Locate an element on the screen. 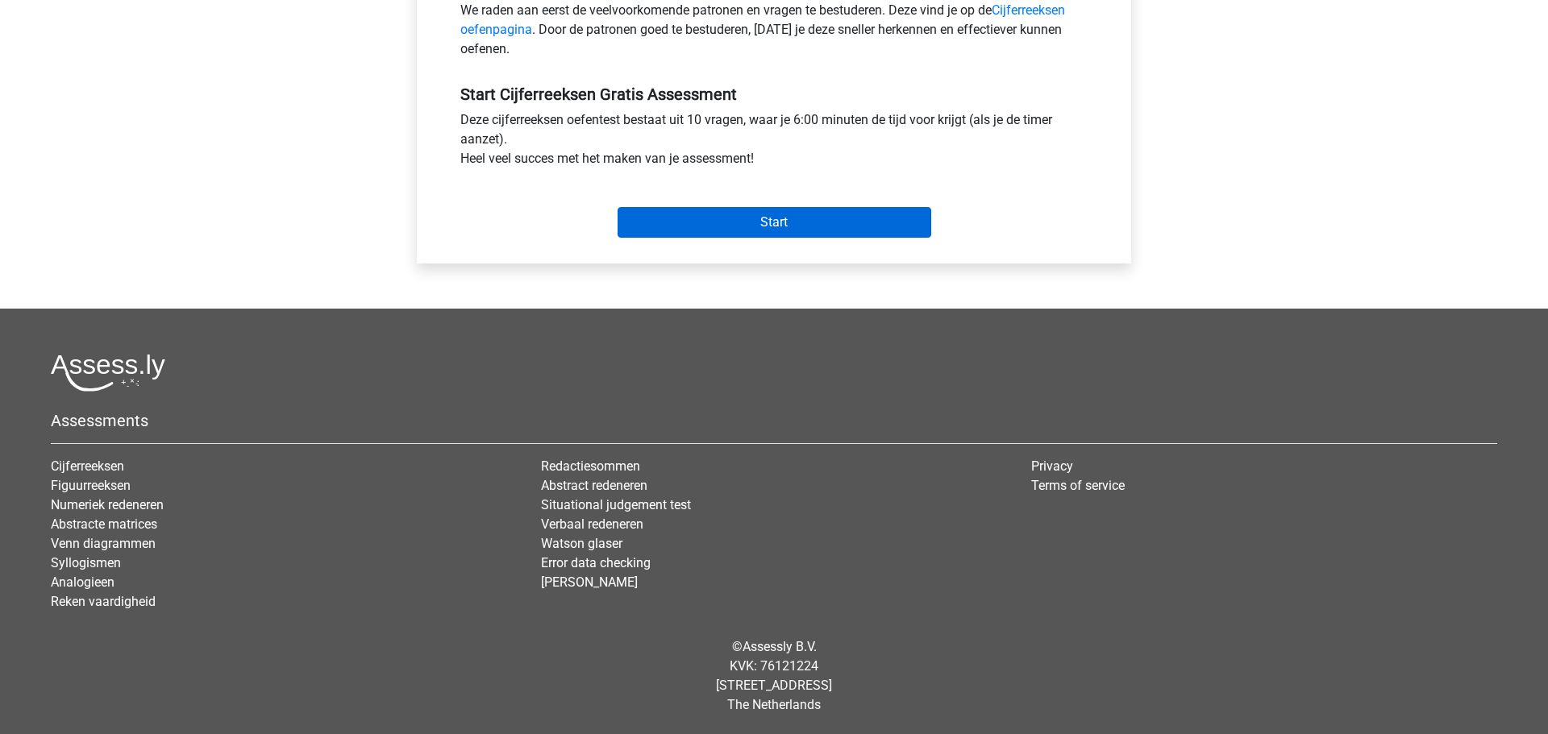 The height and width of the screenshot is (734, 1548). a: Abstracte matrices is located at coordinates (104, 524).